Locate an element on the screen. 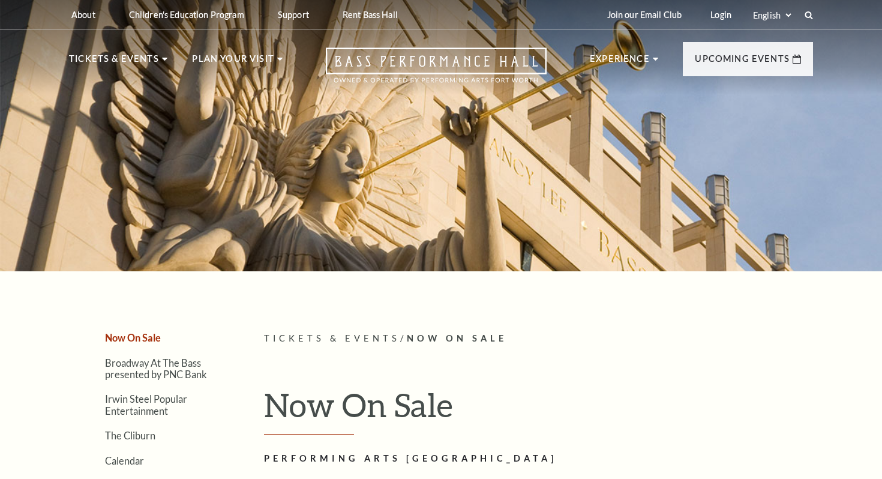 The image size is (882, 479). p: About is located at coordinates (83, 14).